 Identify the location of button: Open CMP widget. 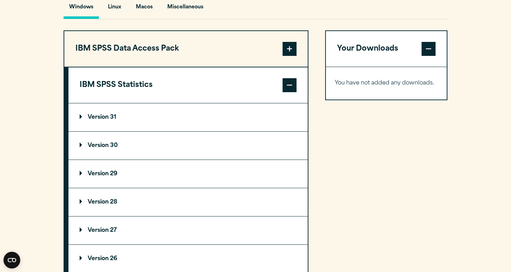
(12, 260).